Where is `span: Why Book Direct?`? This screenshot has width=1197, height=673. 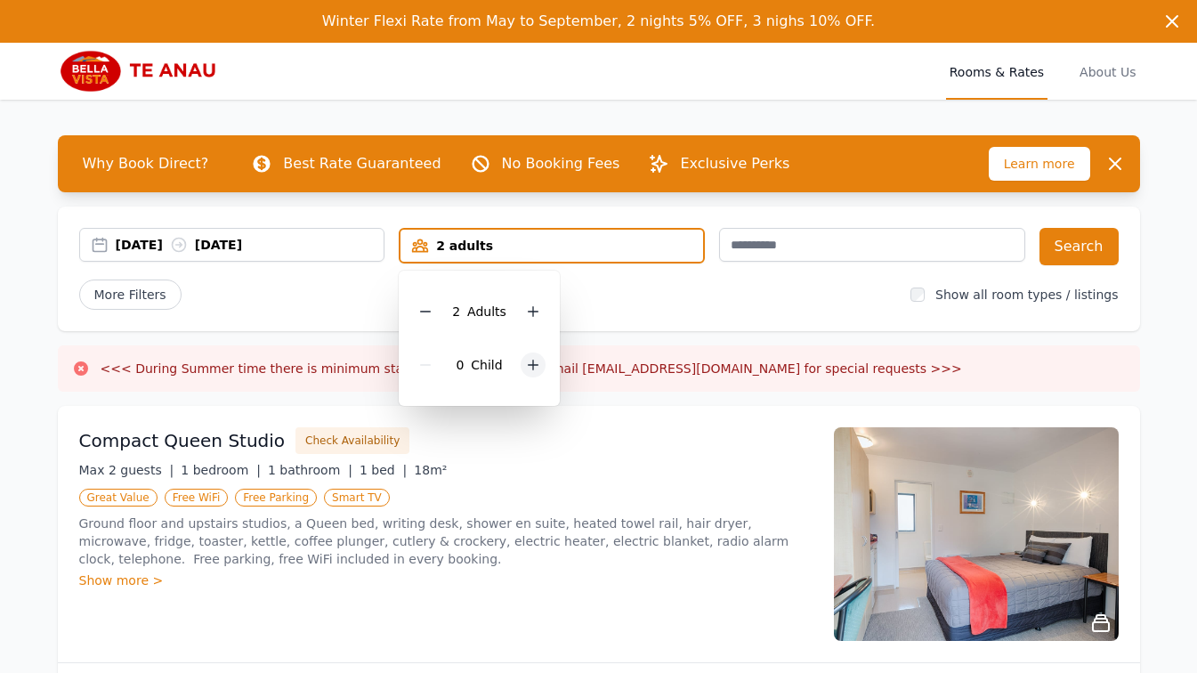
span: Why Book Direct? is located at coordinates (146, 164).